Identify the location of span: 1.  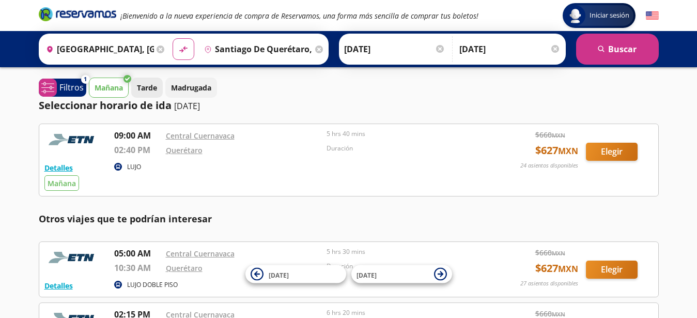
(85, 79).